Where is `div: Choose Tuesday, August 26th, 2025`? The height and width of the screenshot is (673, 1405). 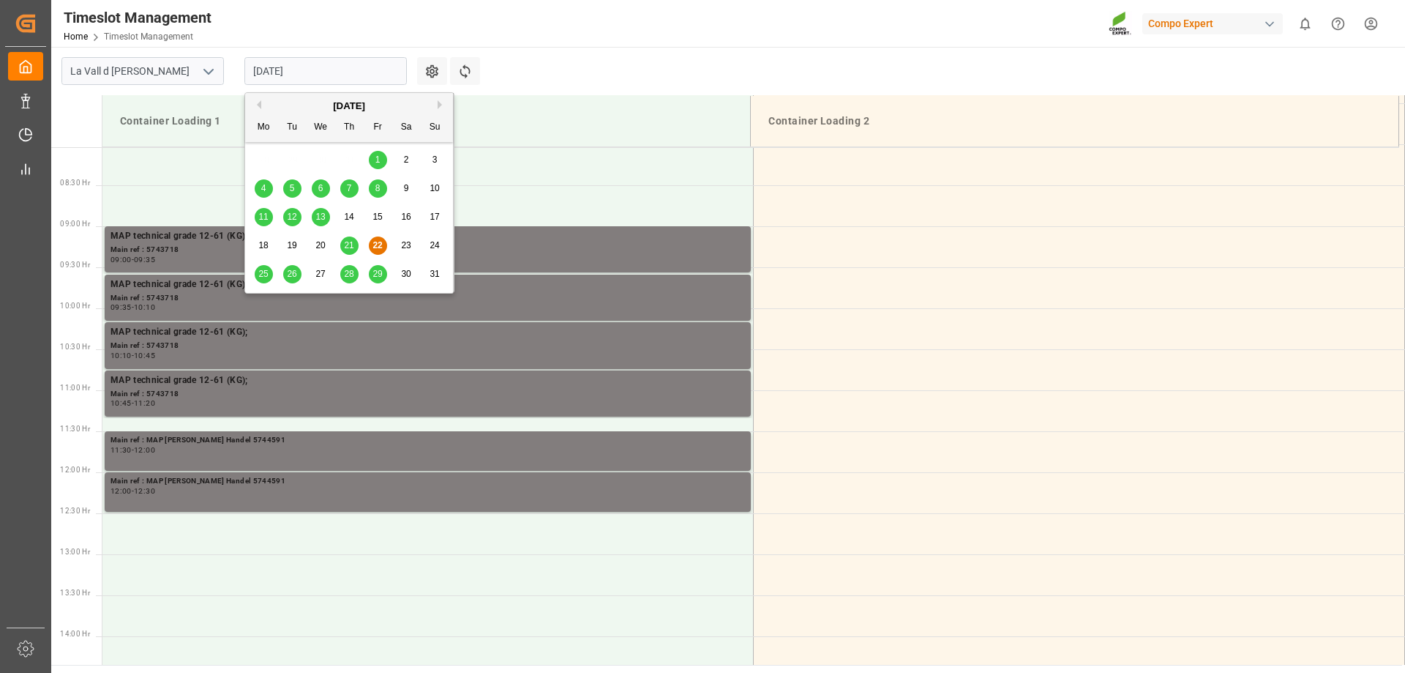
div: Choose Tuesday, August 26th, 2025 is located at coordinates (292, 274).